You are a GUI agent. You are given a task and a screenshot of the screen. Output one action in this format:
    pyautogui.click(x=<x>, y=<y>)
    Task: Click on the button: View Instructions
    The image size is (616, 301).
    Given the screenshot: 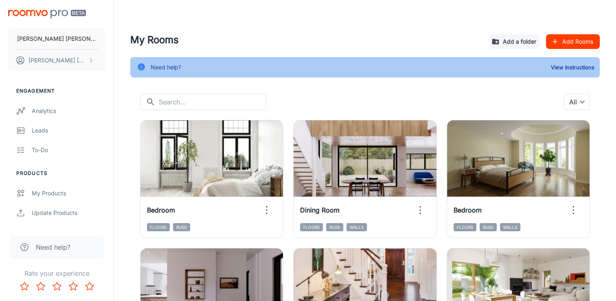 What is the action you would take?
    pyautogui.click(x=573, y=67)
    